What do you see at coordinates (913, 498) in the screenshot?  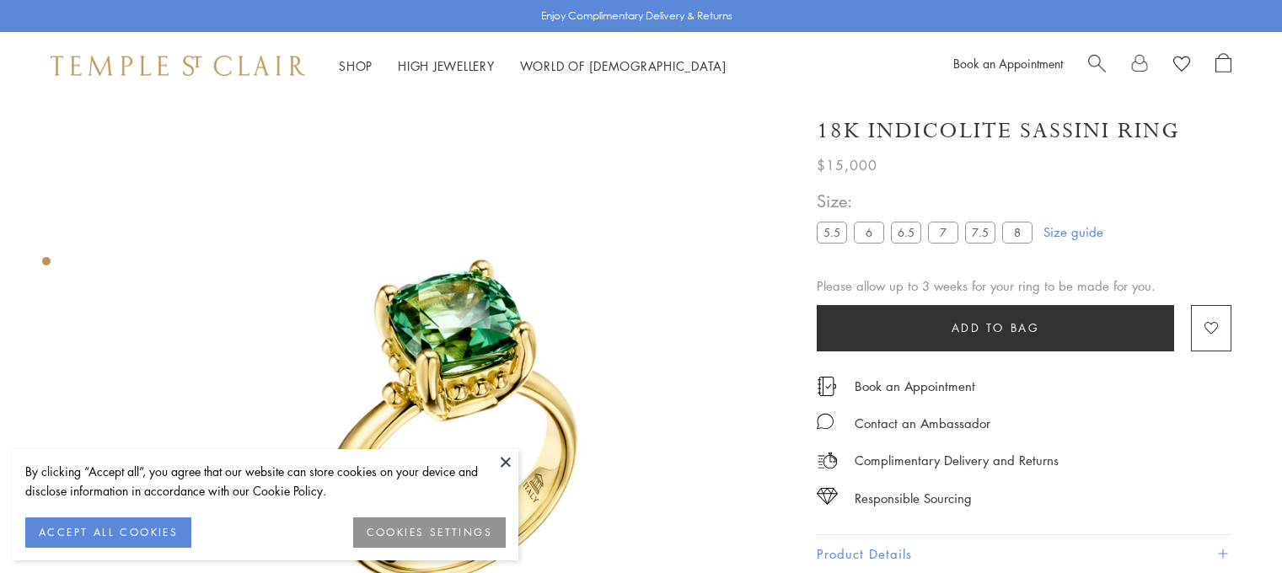 I see `div: Responsible Sourcing` at bounding box center [913, 498].